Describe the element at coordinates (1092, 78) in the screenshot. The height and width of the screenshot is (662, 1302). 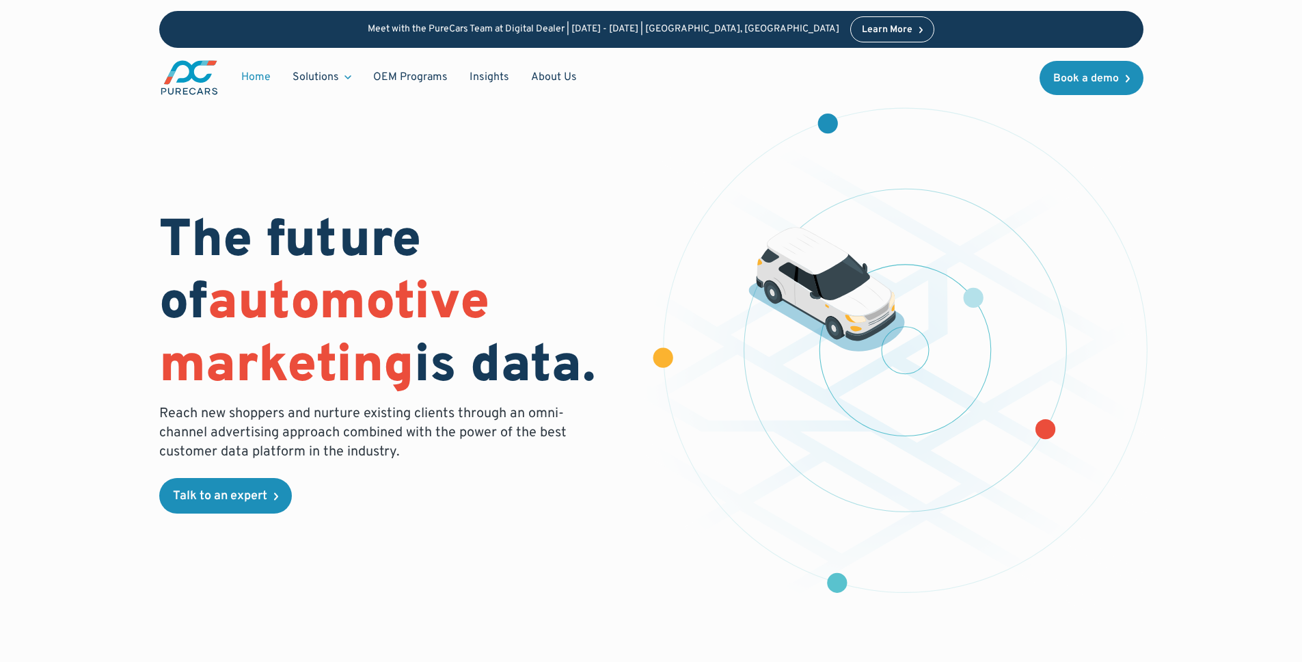
I see `a: Book a demo` at that location.